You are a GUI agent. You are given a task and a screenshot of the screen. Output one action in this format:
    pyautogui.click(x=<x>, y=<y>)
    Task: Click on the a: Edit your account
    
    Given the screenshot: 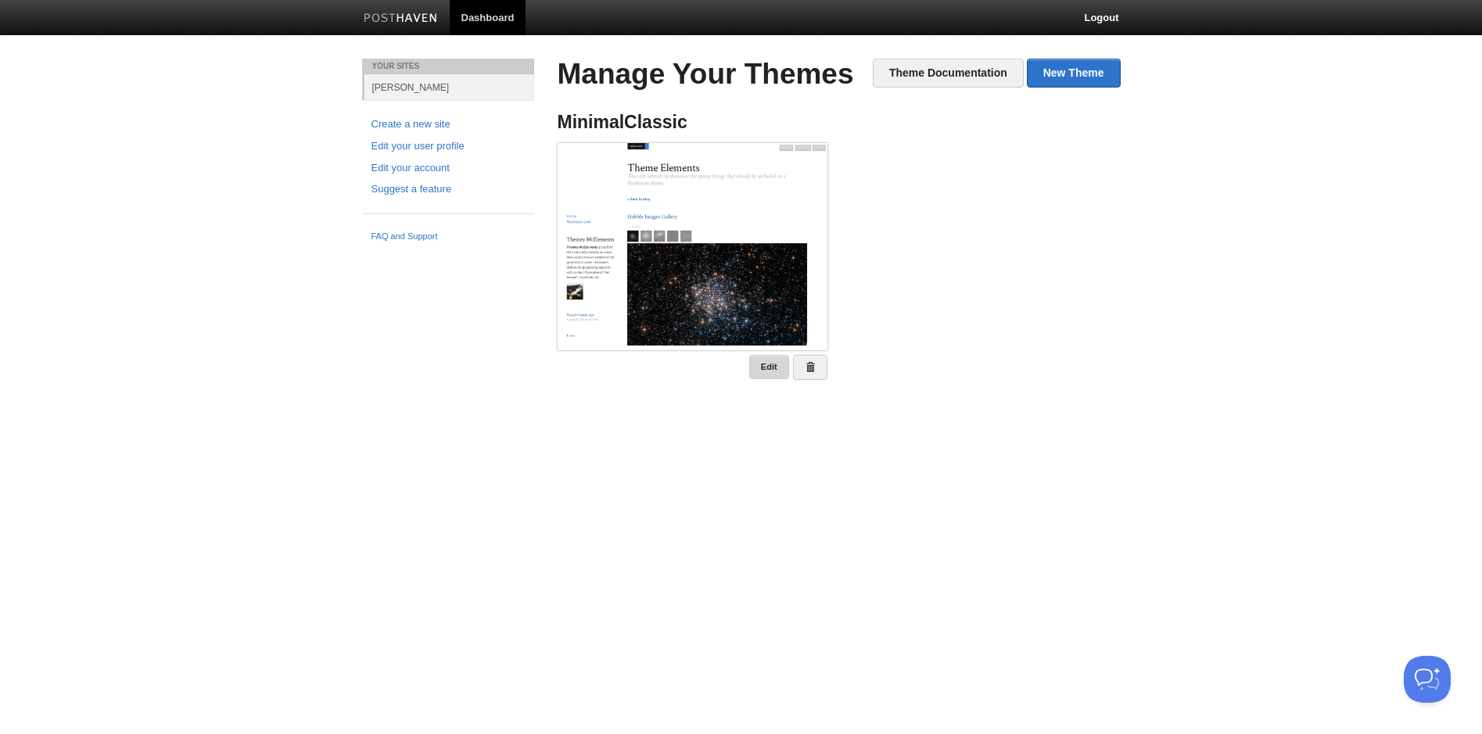 What is the action you would take?
    pyautogui.click(x=448, y=168)
    